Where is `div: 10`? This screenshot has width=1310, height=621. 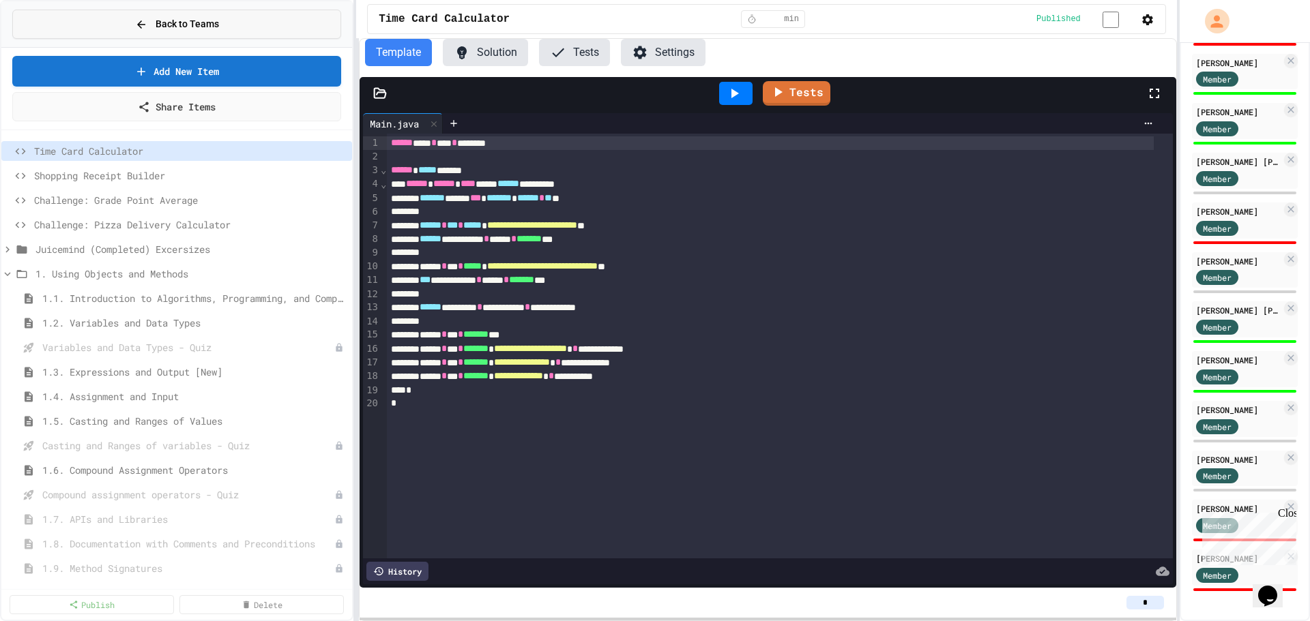
div: 10 is located at coordinates (371, 267).